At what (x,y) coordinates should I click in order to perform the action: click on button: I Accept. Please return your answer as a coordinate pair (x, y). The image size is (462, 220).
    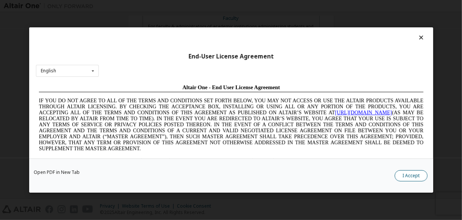
    Looking at the image, I should click on (411, 175).